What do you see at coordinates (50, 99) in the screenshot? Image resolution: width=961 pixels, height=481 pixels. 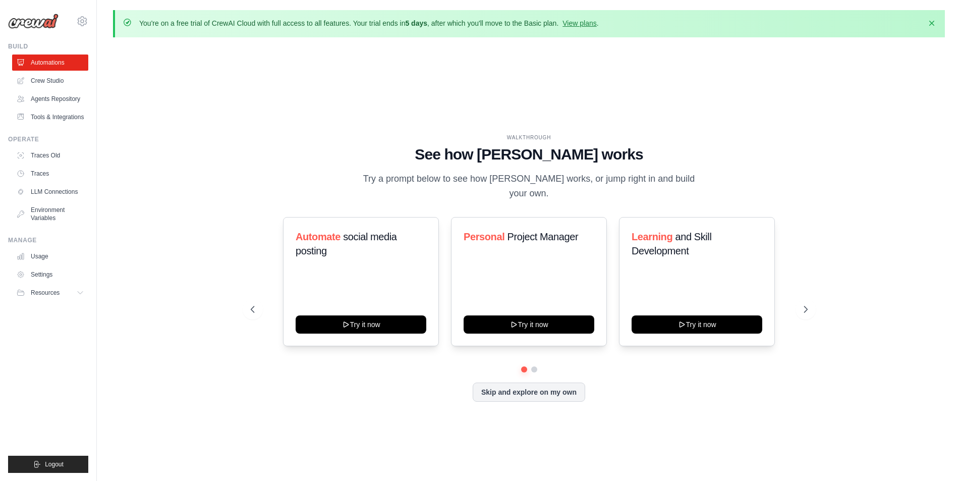 I see `a: Agents Repository` at bounding box center [50, 99].